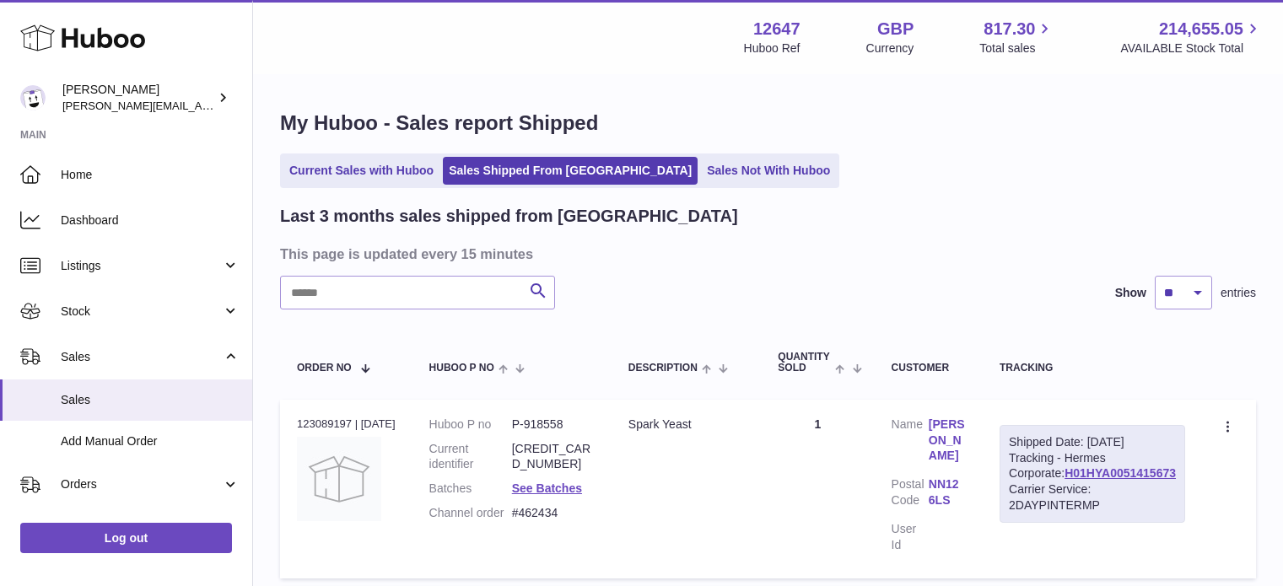  What do you see at coordinates (126, 538) in the screenshot?
I see `a: Log out` at bounding box center [126, 538].